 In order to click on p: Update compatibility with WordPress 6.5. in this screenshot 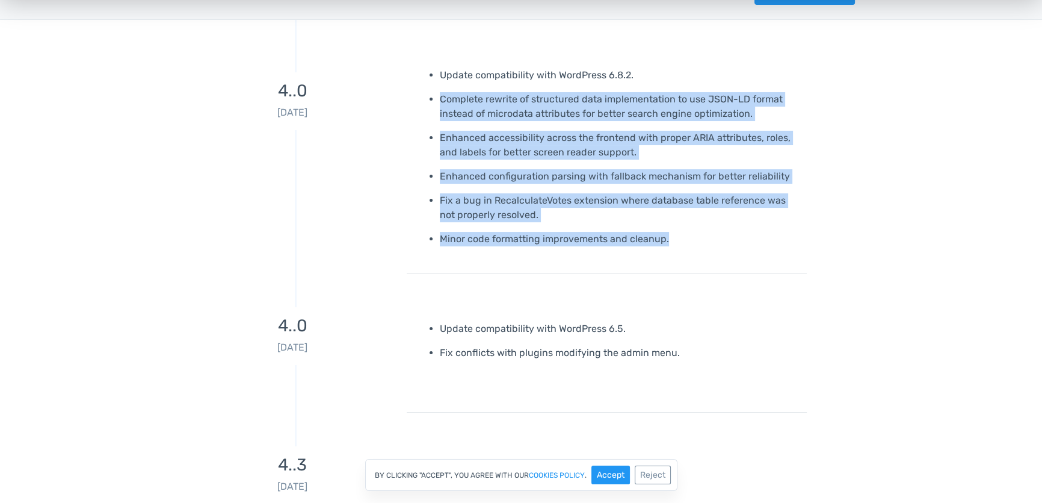, I will do `click(619, 329)`.